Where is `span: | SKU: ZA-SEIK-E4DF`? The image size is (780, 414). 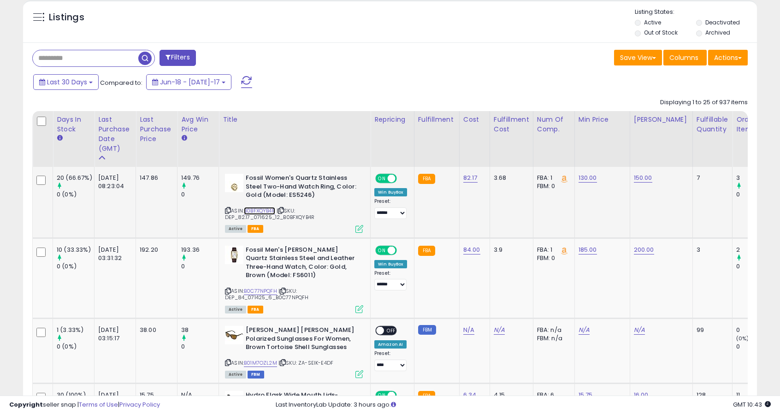 span: | SKU: ZA-SEIK-E4DF is located at coordinates (305, 363).